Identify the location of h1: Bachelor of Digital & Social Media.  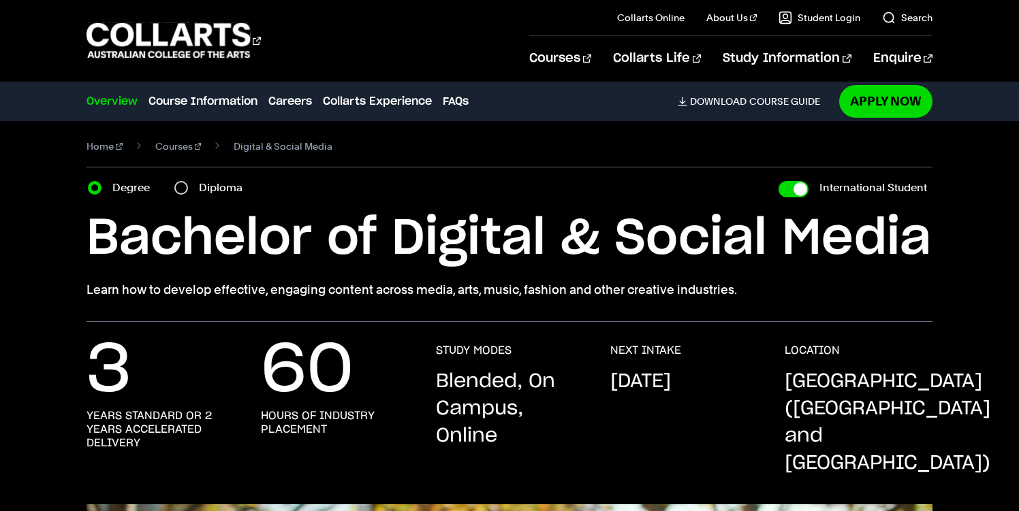
(509, 239).